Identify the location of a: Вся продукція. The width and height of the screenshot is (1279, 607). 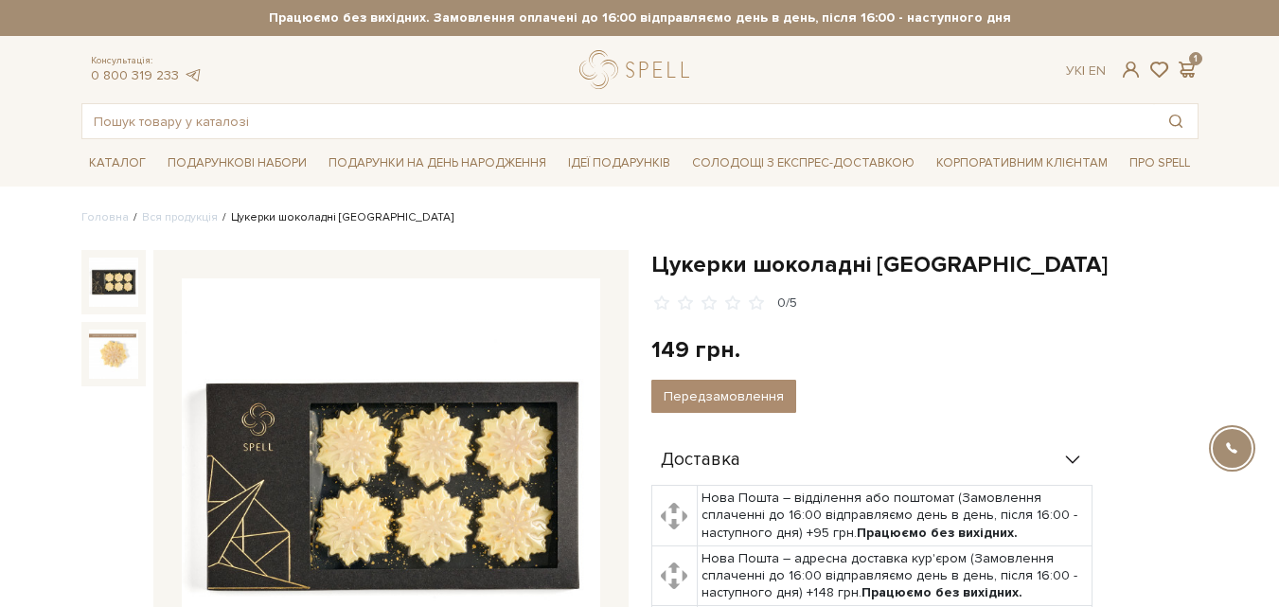
(180, 217).